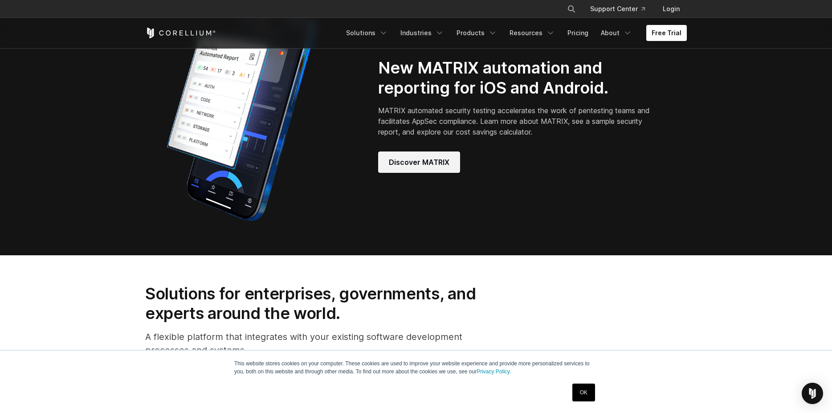  What do you see at coordinates (180, 33) in the screenshot?
I see `a: Corellium Home` at bounding box center [180, 33].